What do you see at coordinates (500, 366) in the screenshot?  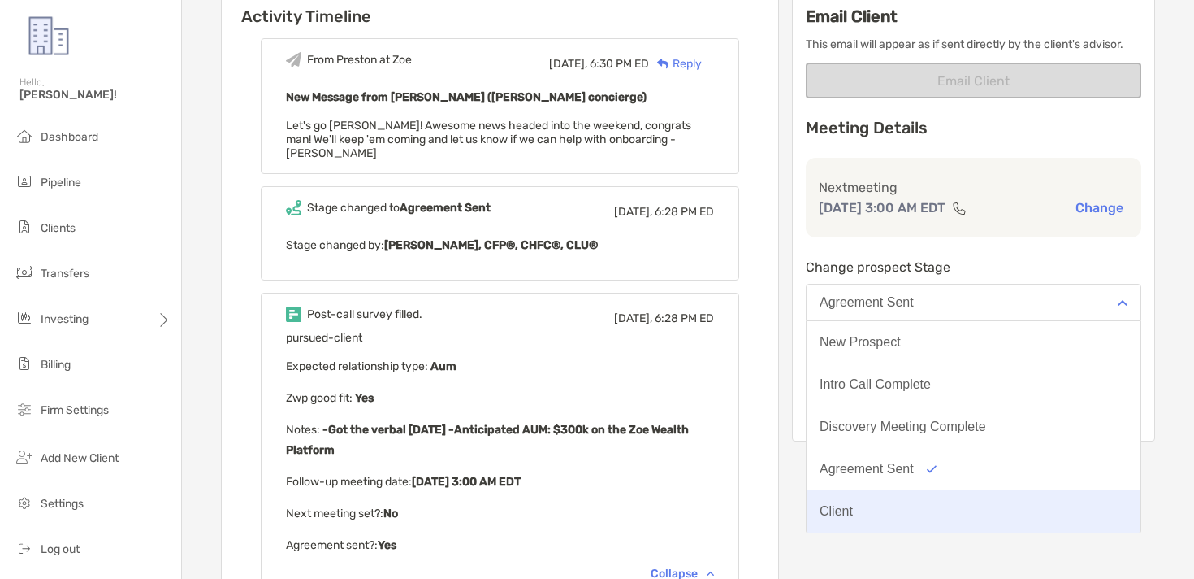 I see `p: Expected relationship type :` at bounding box center [500, 366].